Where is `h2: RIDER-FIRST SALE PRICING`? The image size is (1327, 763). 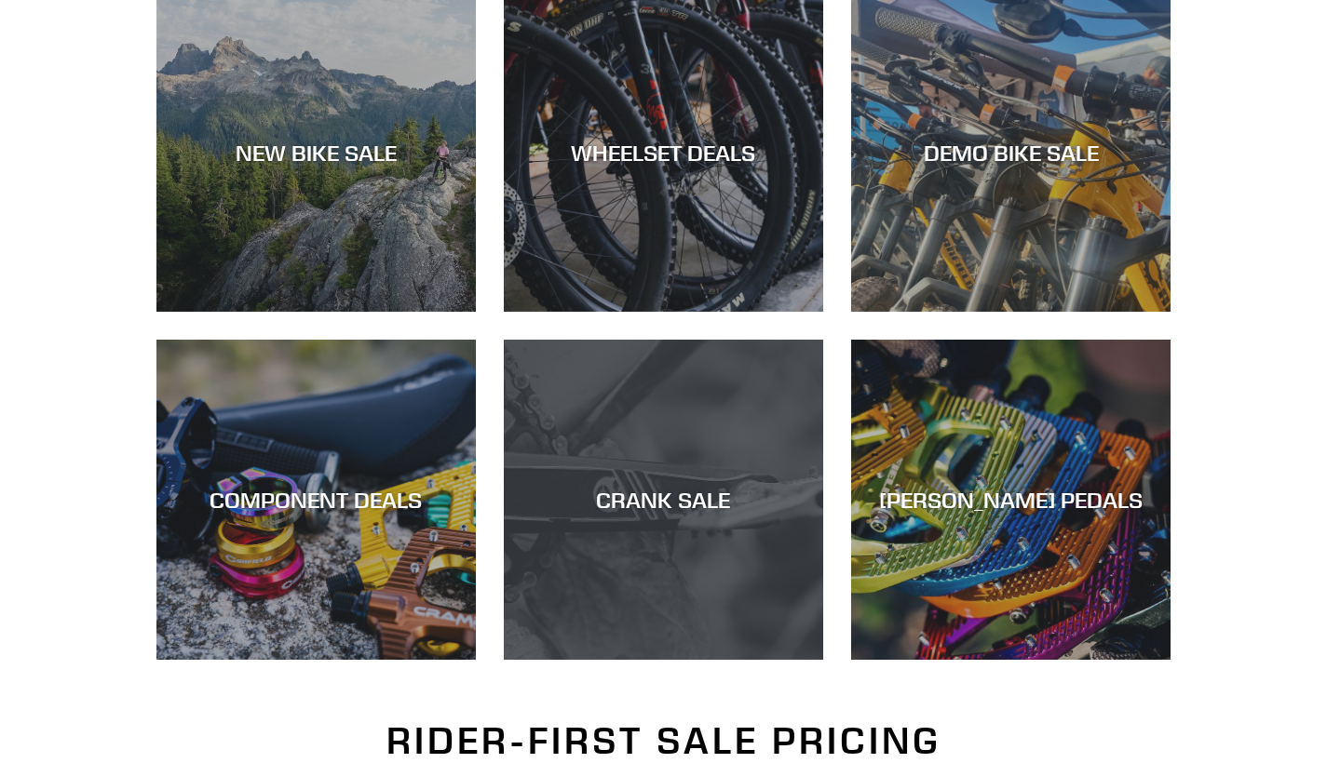
h2: RIDER-FIRST SALE PRICING is located at coordinates (664, 741).